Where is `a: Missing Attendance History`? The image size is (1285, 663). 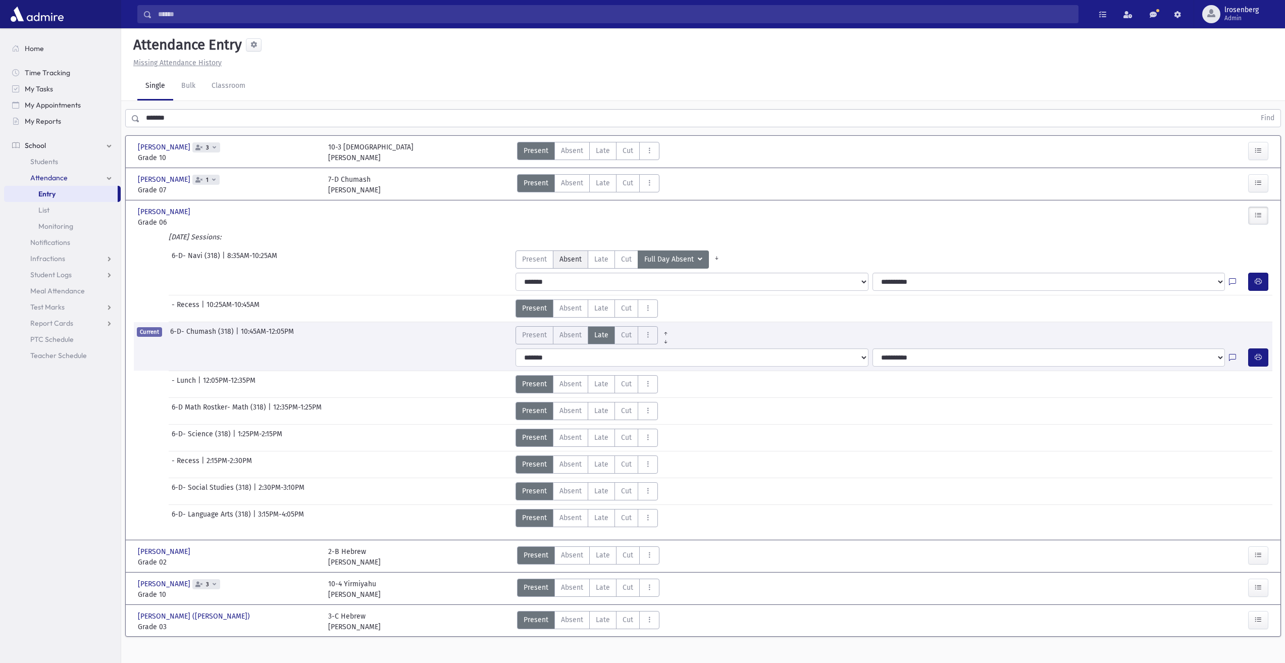 a: Missing Attendance History is located at coordinates (175, 63).